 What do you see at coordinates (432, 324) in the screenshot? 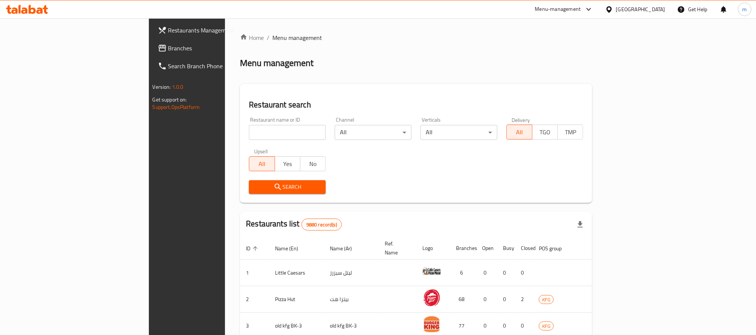
I see `img: old kfg BK-3` at bounding box center [432, 324].